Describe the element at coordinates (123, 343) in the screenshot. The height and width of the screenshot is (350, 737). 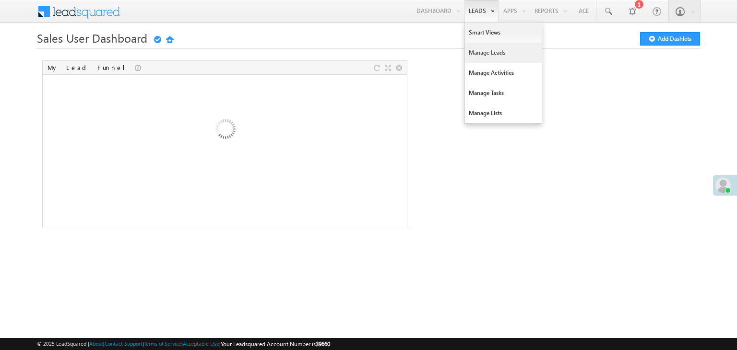
I see `a: Contact Support` at that location.